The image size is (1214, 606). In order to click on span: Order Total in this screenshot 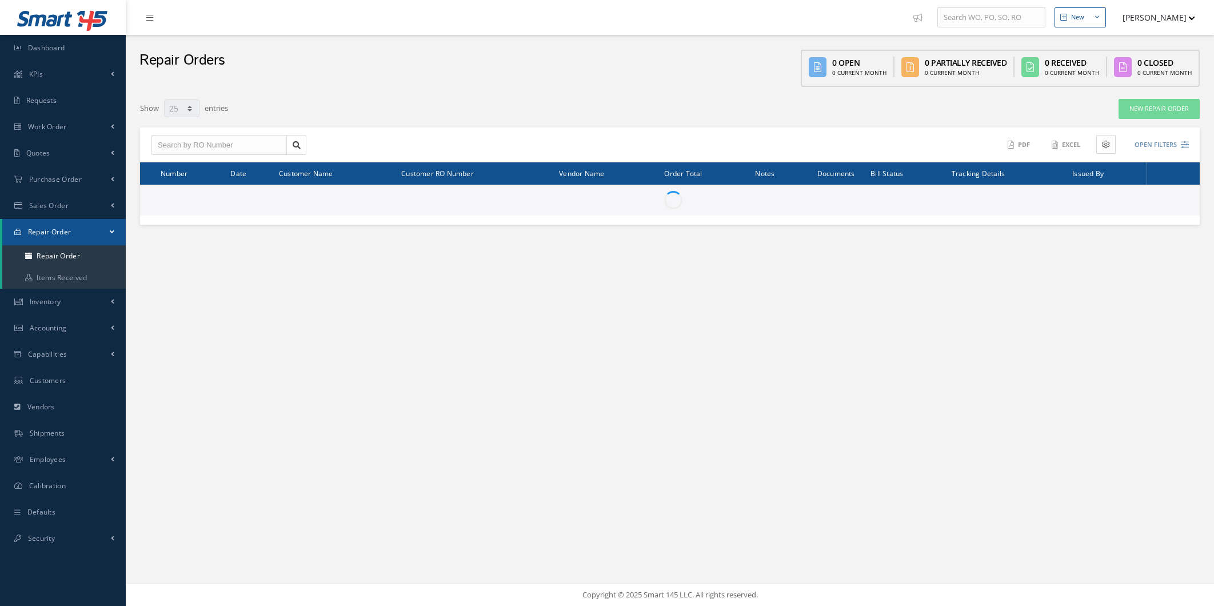, I will do `click(683, 173)`.